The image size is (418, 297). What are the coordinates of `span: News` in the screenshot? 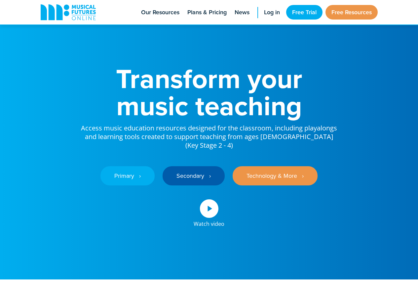 It's located at (242, 12).